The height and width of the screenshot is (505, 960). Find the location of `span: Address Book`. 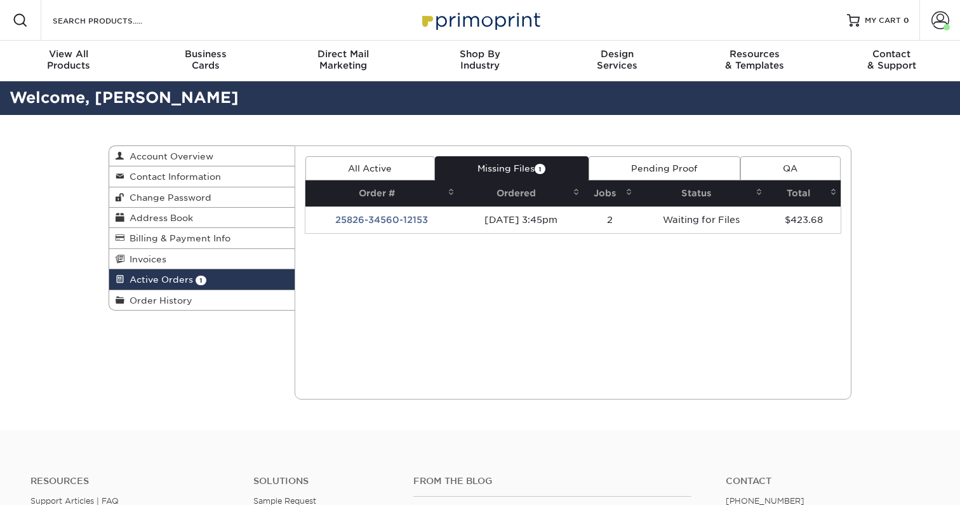

span: Address Book is located at coordinates (159, 218).